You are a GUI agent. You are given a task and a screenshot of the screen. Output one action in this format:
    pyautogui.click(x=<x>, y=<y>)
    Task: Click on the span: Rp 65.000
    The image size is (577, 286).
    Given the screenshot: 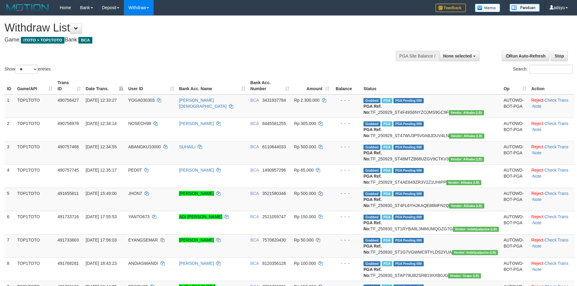 What is the action you would take?
    pyautogui.click(x=304, y=170)
    